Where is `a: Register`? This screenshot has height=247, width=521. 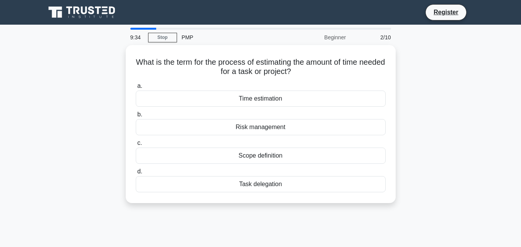 a: Register is located at coordinates (446, 12).